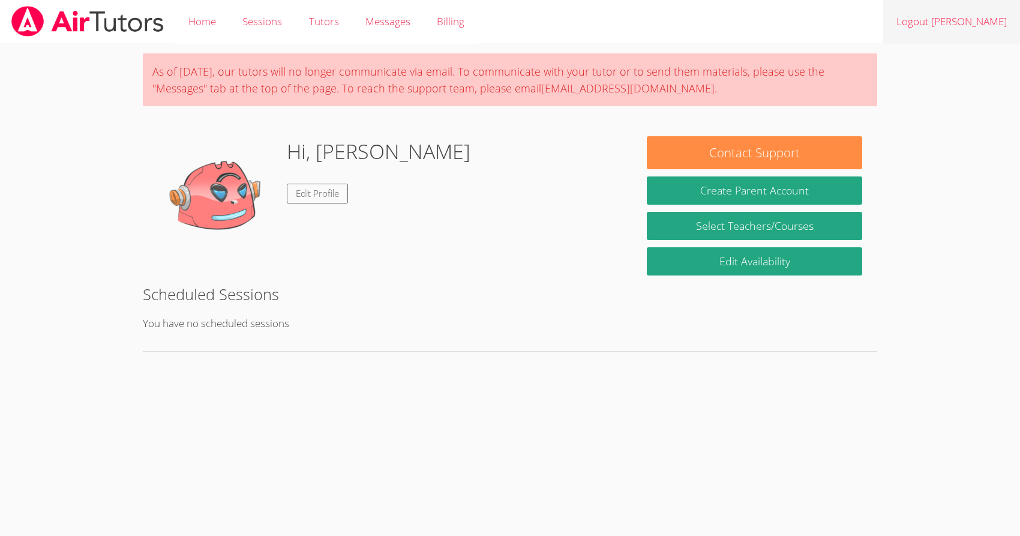 The height and width of the screenshot is (536, 1020). Describe the element at coordinates (754, 152) in the screenshot. I see `button: Contact Support` at that location.